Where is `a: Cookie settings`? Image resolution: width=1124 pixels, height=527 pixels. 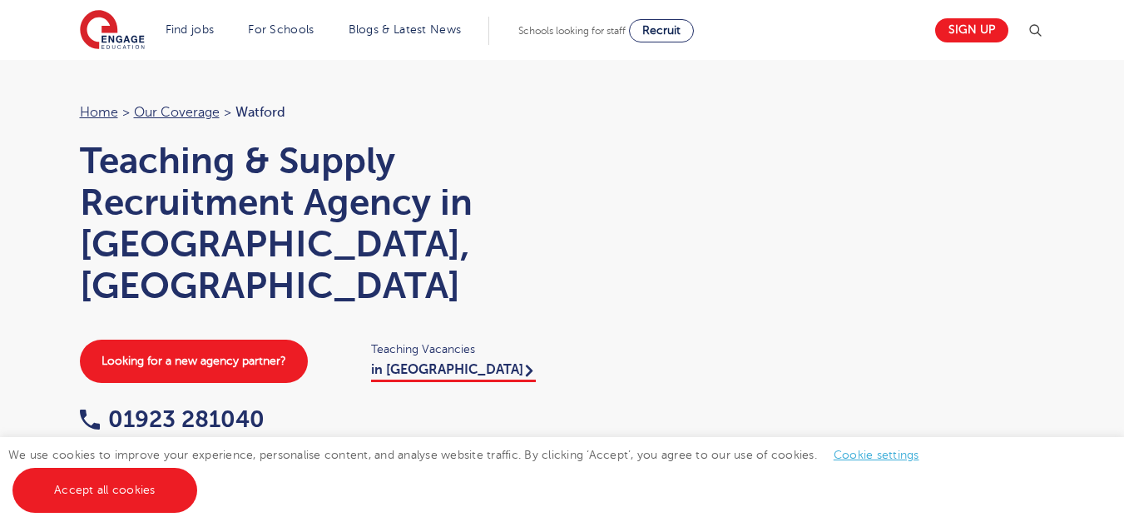 a: Cookie settings is located at coordinates (876, 454).